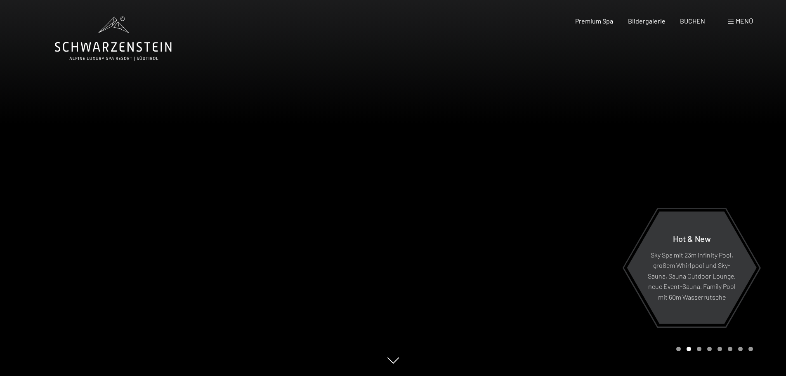 Image resolution: width=786 pixels, height=376 pixels. Describe the element at coordinates (594, 21) in the screenshot. I see `span: Premium Spa` at that location.